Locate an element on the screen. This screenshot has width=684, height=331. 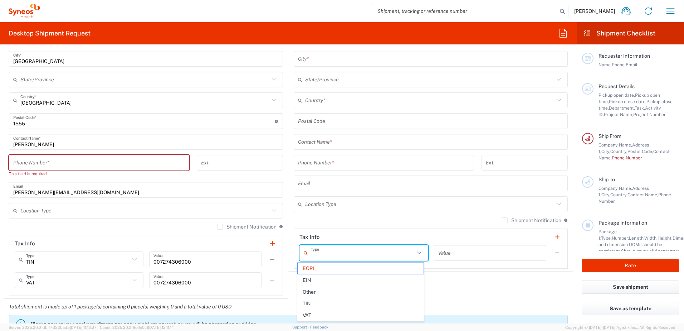
span: Phone Number is located at coordinates (627, 157).